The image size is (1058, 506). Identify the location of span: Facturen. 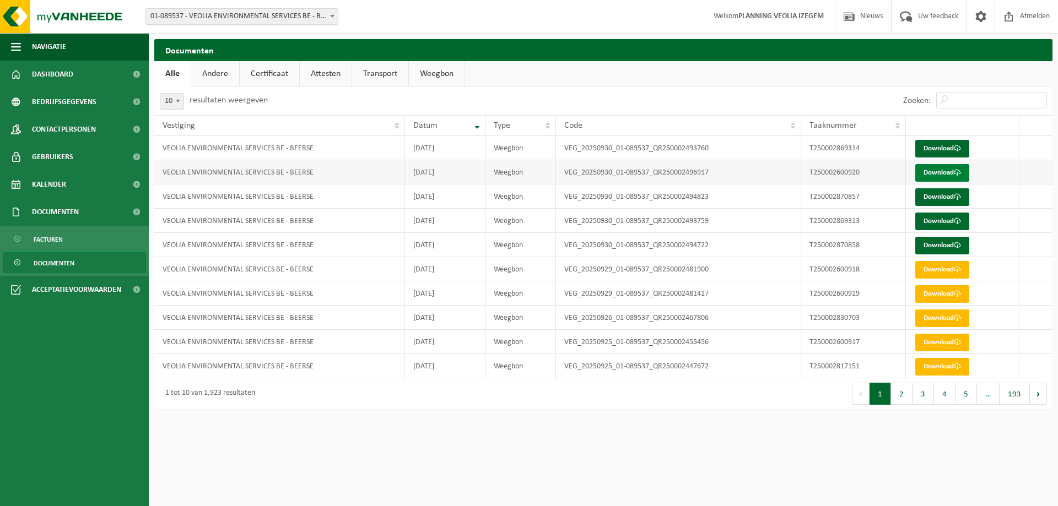
(48, 240).